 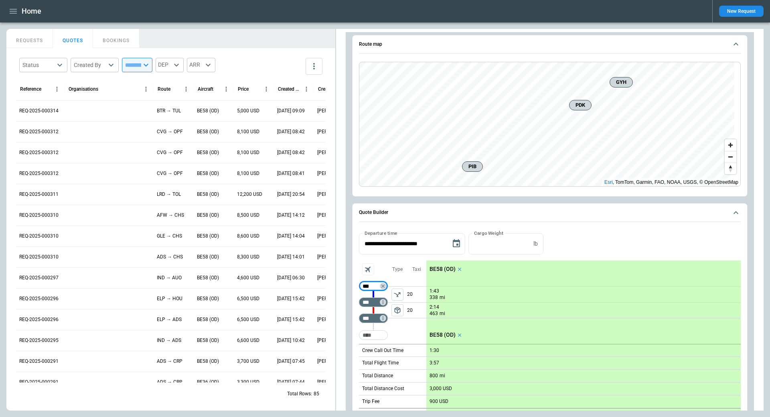 What do you see at coordinates (291, 194) in the screenshot?
I see `p: 09/25/2025 20:54` at bounding box center [291, 194].